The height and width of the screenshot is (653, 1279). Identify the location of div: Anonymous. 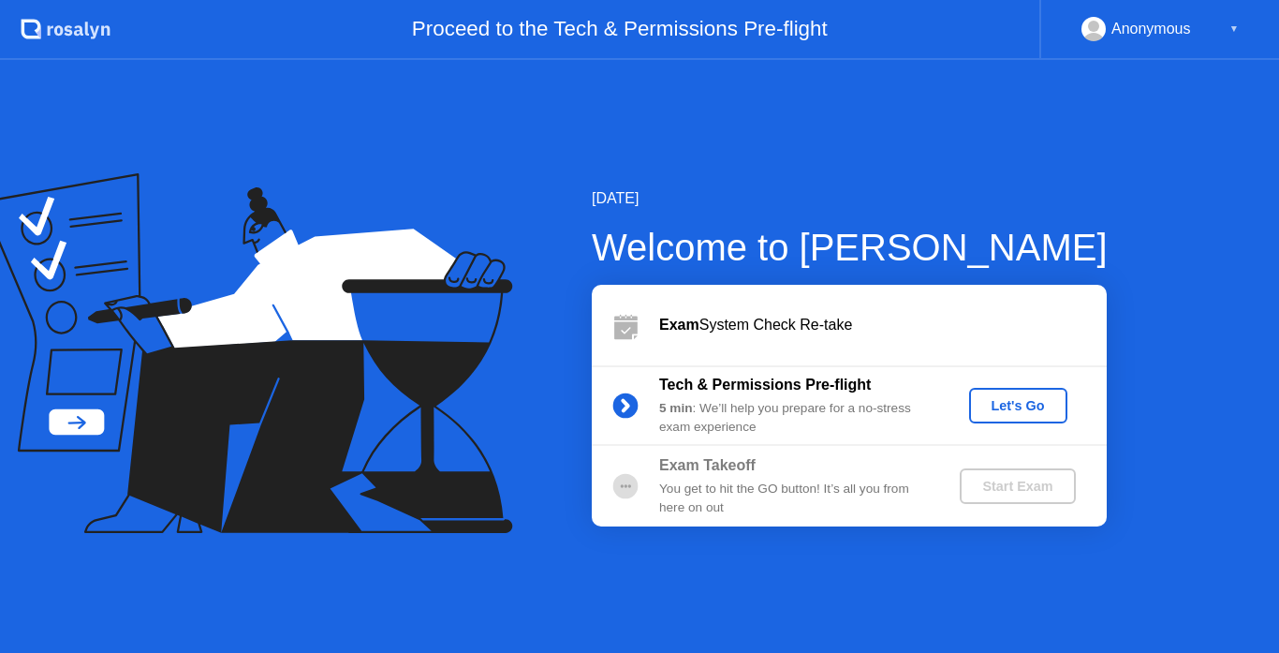
(1151, 29).